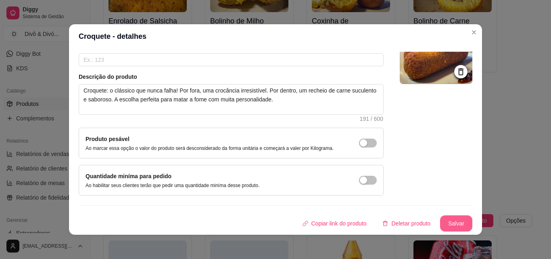  Describe the element at coordinates (385, 223) in the screenshot. I see `span: delete` at that location.